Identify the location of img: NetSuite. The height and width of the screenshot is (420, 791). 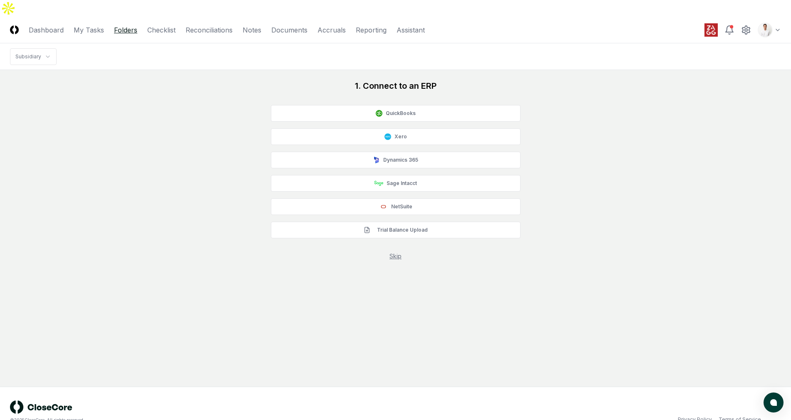
(383, 206).